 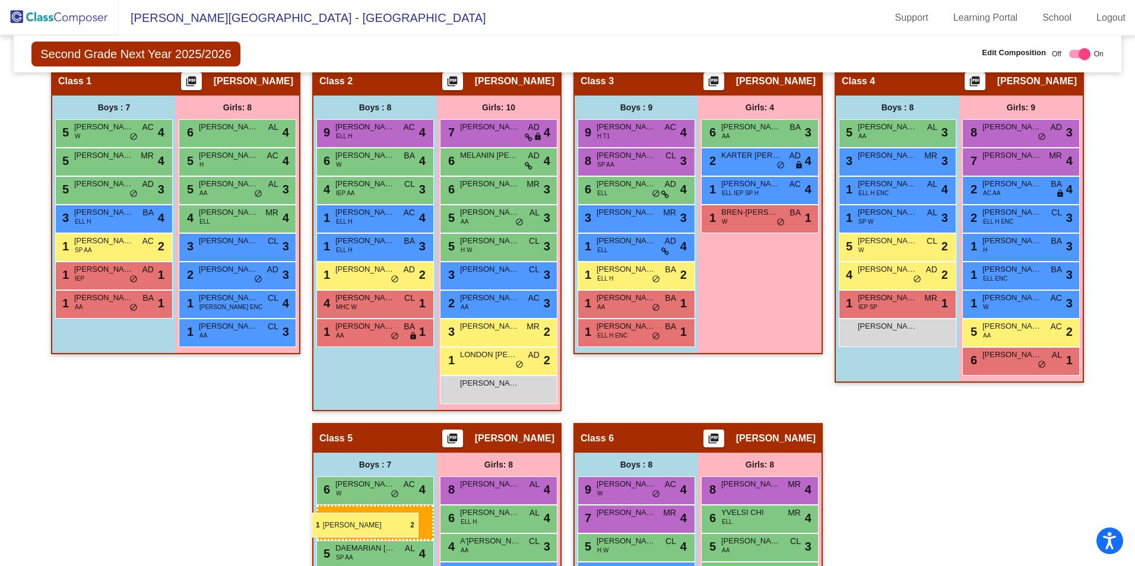 What do you see at coordinates (637, 107) in the screenshot?
I see `div: Boys : 9` at bounding box center [637, 107].